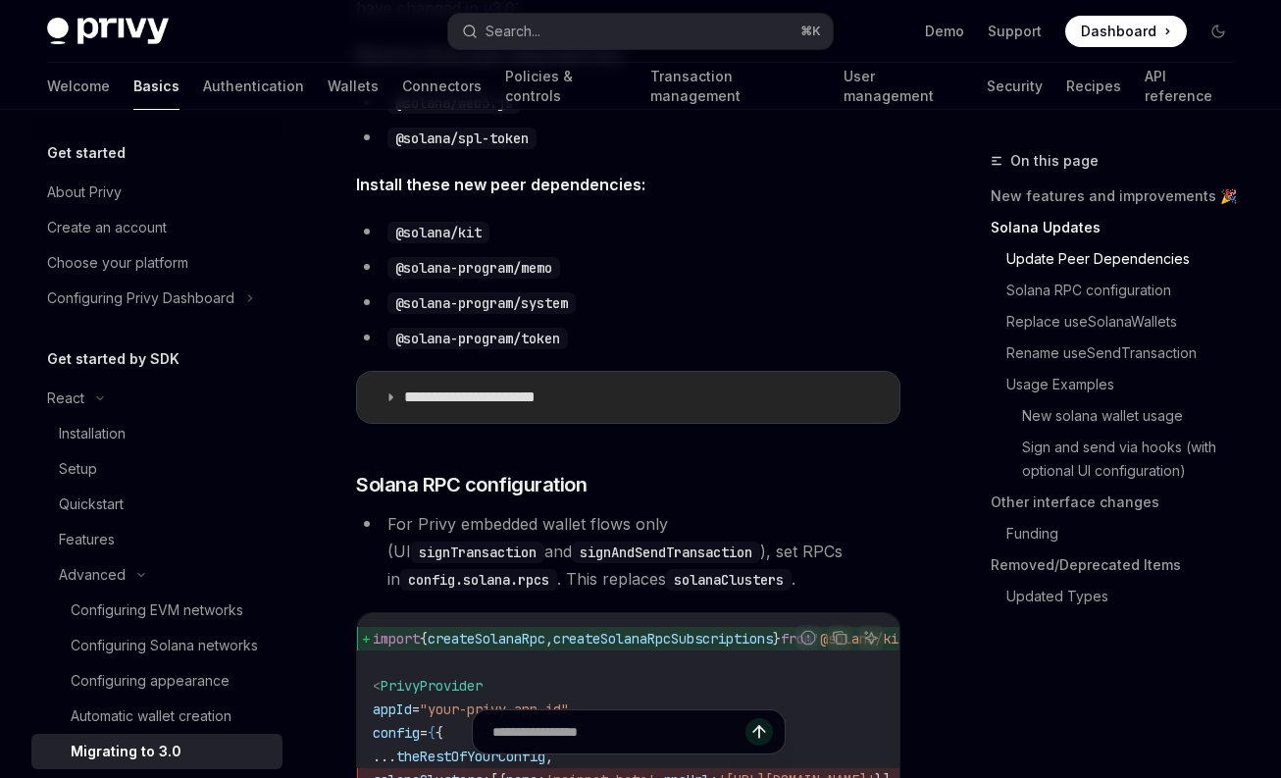  I want to click on span: On this page, so click(1054, 161).